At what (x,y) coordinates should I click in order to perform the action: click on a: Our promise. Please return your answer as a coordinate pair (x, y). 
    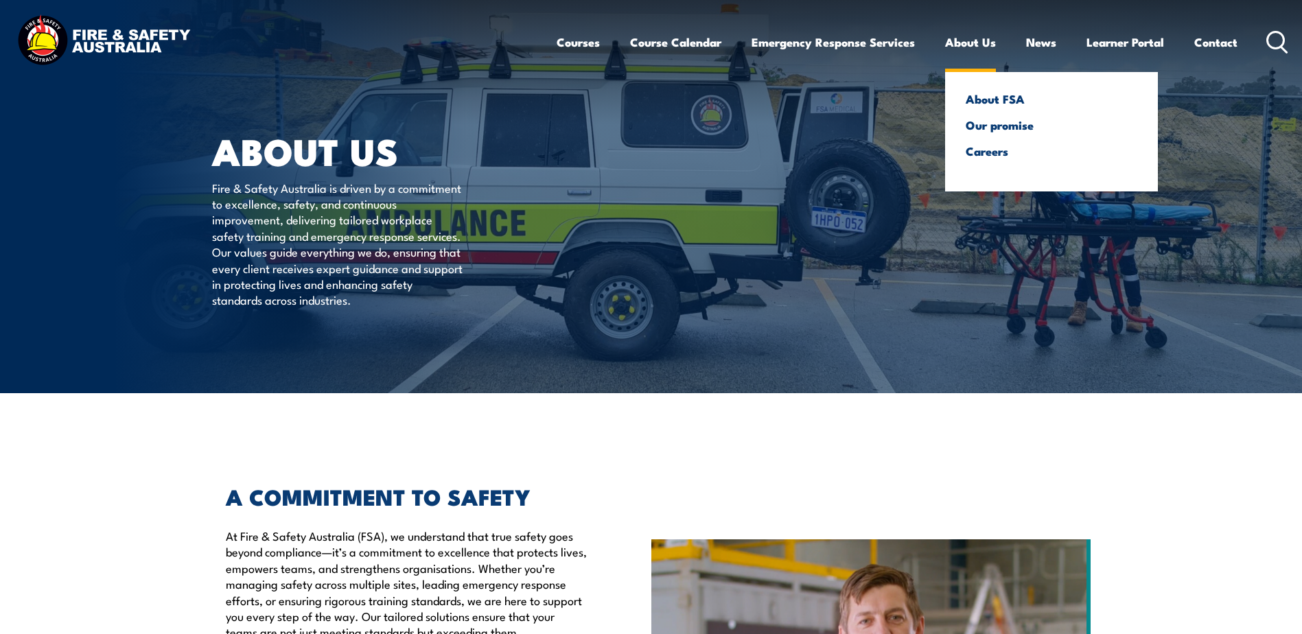
    Looking at the image, I should click on (1052, 125).